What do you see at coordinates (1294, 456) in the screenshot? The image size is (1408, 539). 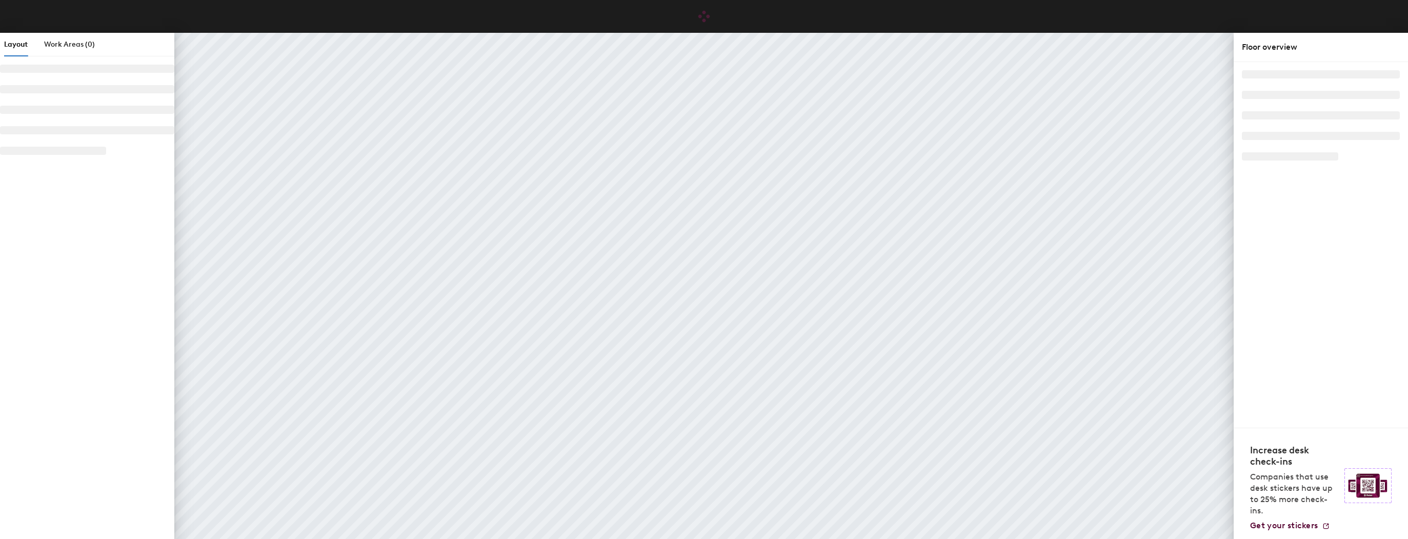 I see `h4: Increase desk check-ins` at bounding box center [1294, 456].